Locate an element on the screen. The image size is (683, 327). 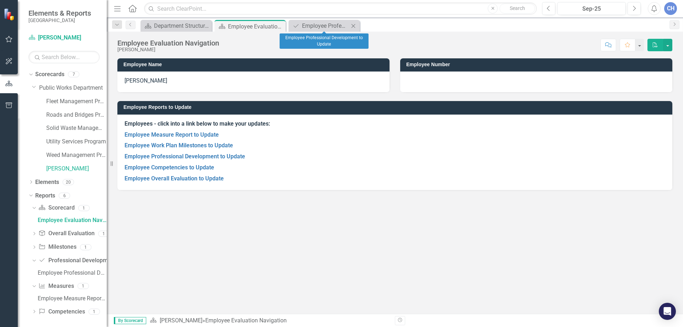
div: CH is located at coordinates (671, 9).